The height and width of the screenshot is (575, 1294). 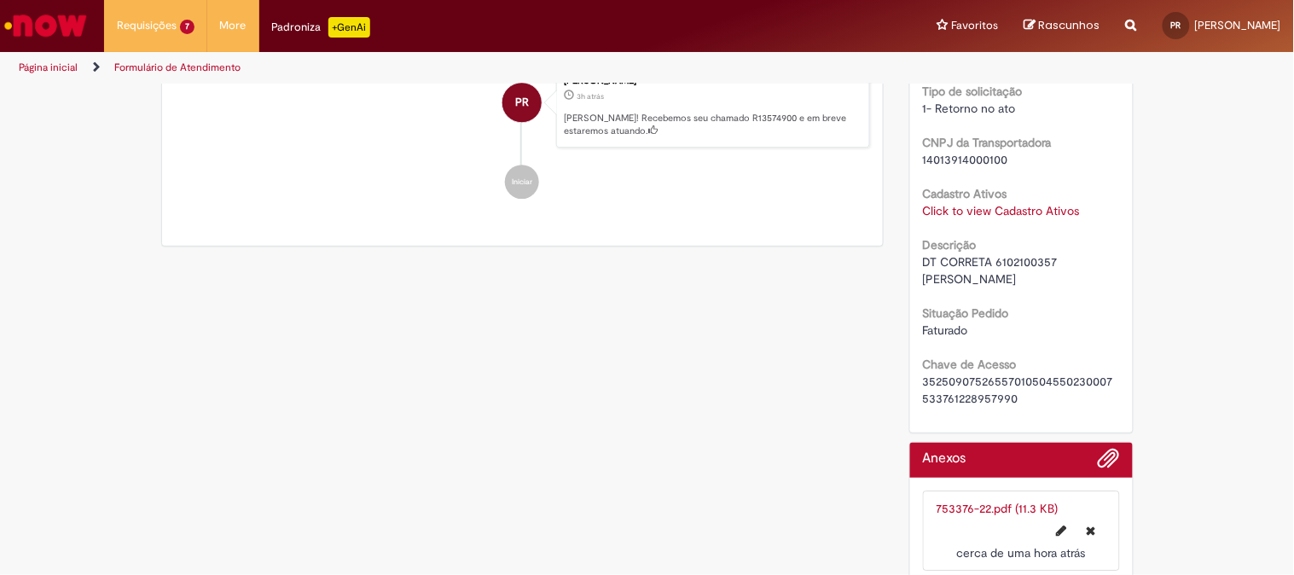 I want to click on span: More, so click(x=233, y=26).